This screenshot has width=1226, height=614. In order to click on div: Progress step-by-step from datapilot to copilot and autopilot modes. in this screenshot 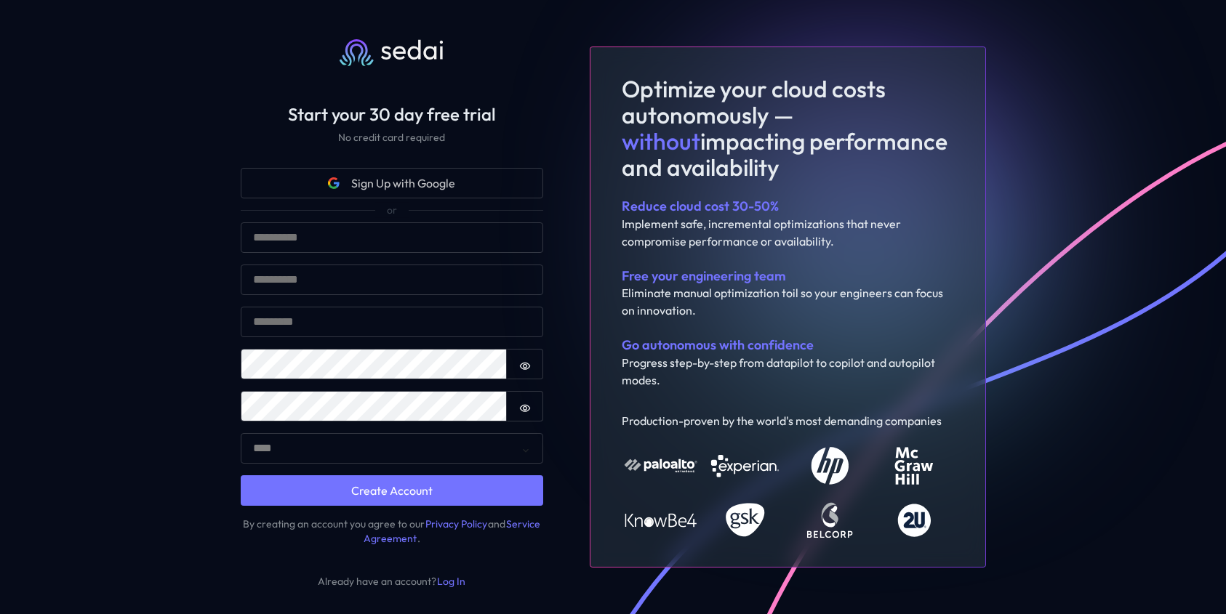, I will do `click(787, 372)`.